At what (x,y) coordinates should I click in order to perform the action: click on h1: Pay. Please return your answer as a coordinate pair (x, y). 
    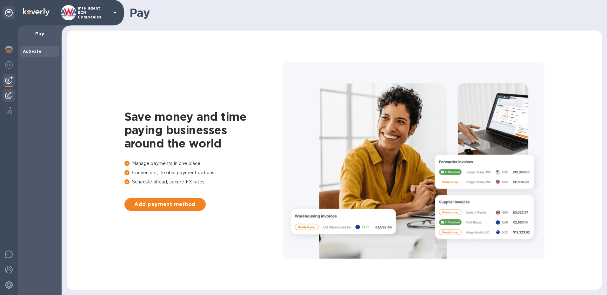
    Looking at the image, I should click on (363, 13).